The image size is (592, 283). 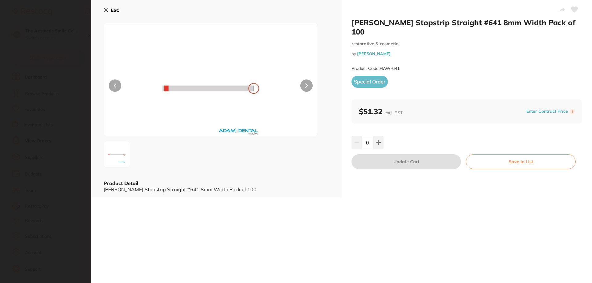 What do you see at coordinates (467, 54) in the screenshot?
I see `small: by` at bounding box center [467, 54].